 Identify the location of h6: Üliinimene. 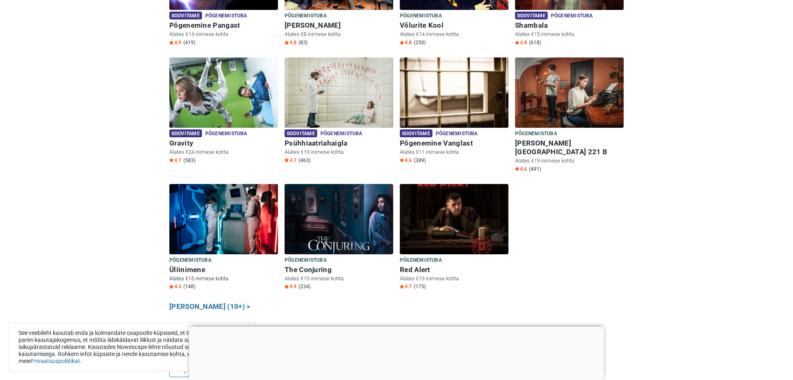
(223, 269).